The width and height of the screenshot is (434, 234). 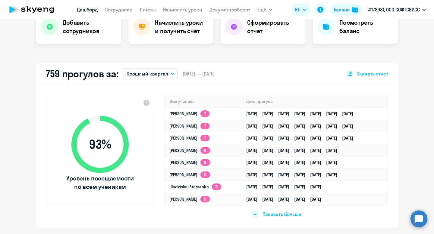 What do you see at coordinates (100, 183) in the screenshot?
I see `span: Уровень посещаемости по всем ученикам` at bounding box center [100, 183].